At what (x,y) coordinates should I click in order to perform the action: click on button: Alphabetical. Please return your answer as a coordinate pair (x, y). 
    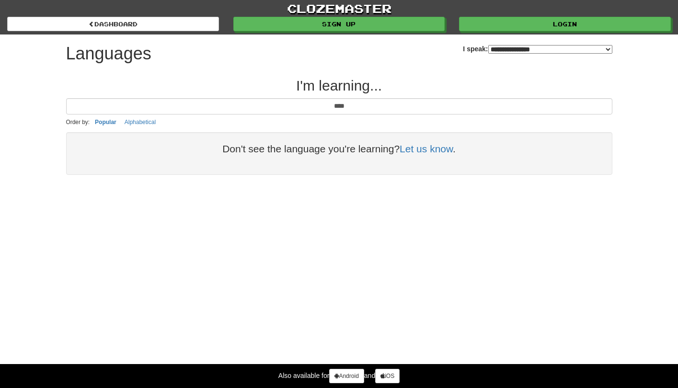
    Looking at the image, I should click on (140, 122).